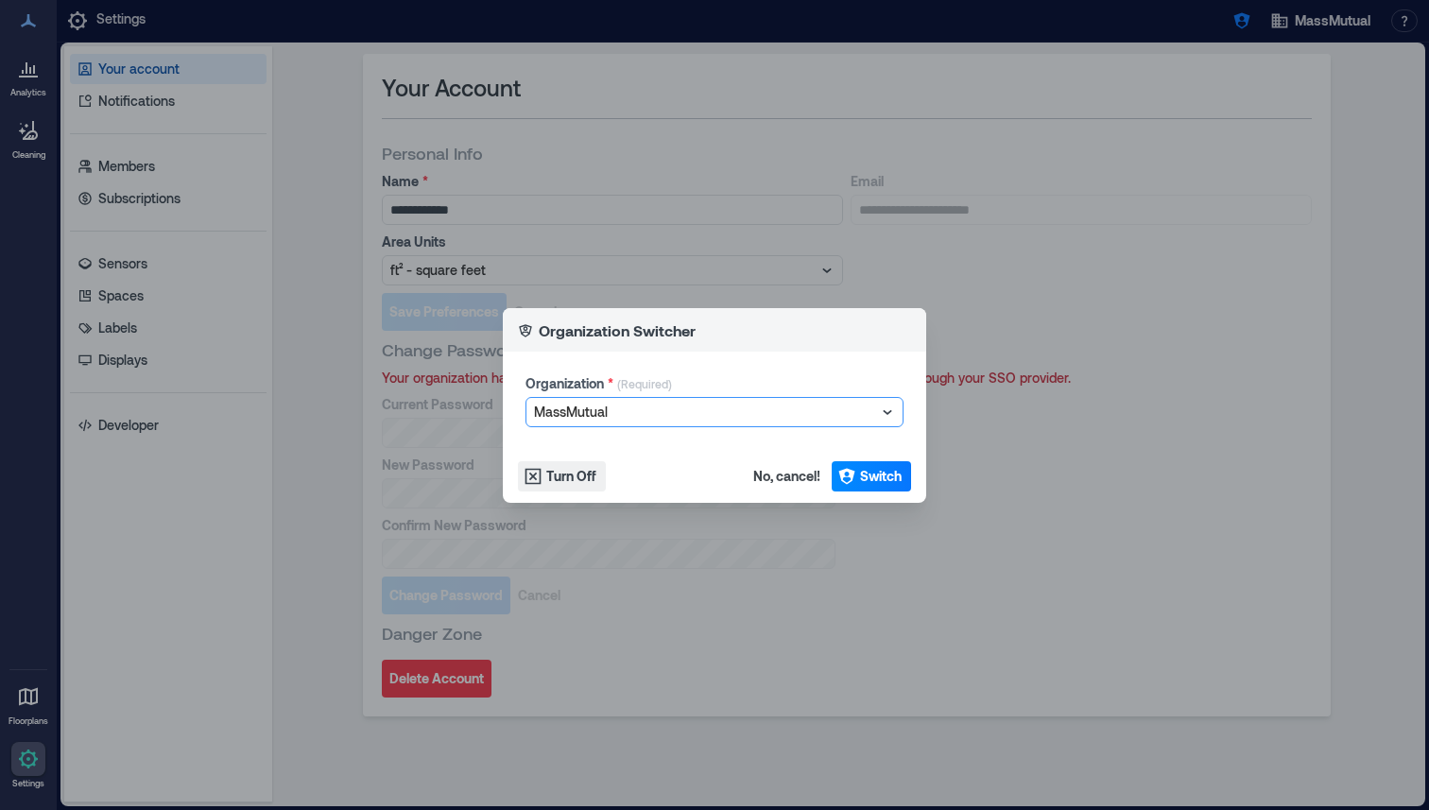 The width and height of the screenshot is (1429, 810). Describe the element at coordinates (881, 476) in the screenshot. I see `span: Switch` at that location.